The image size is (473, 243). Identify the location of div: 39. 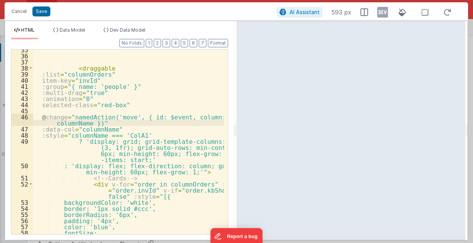
(22, 74).